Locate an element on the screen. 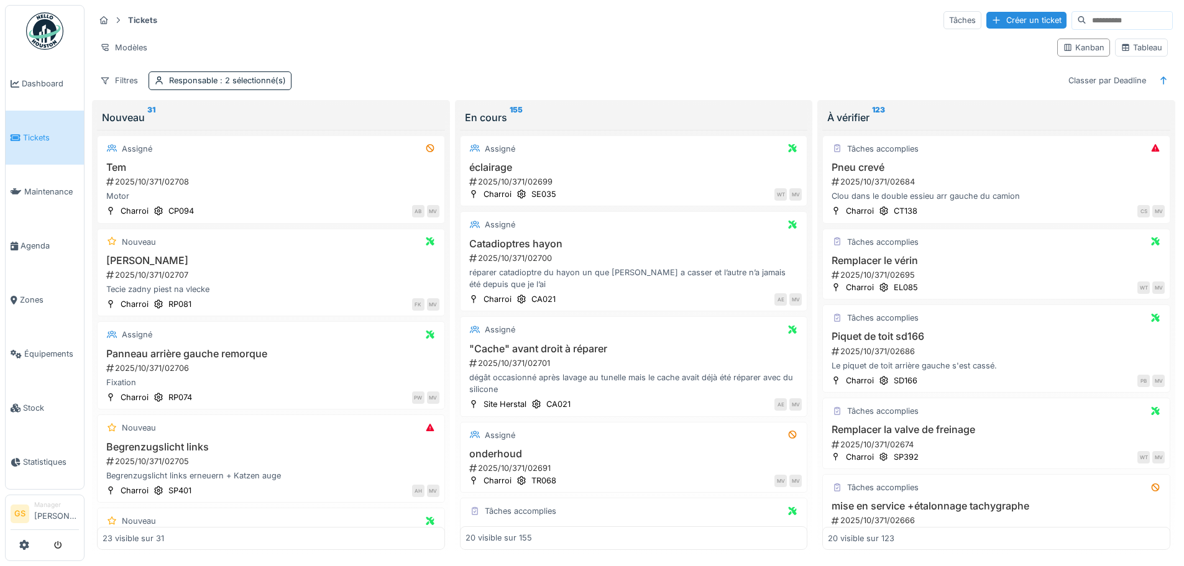  span: Tickets is located at coordinates (51, 137).